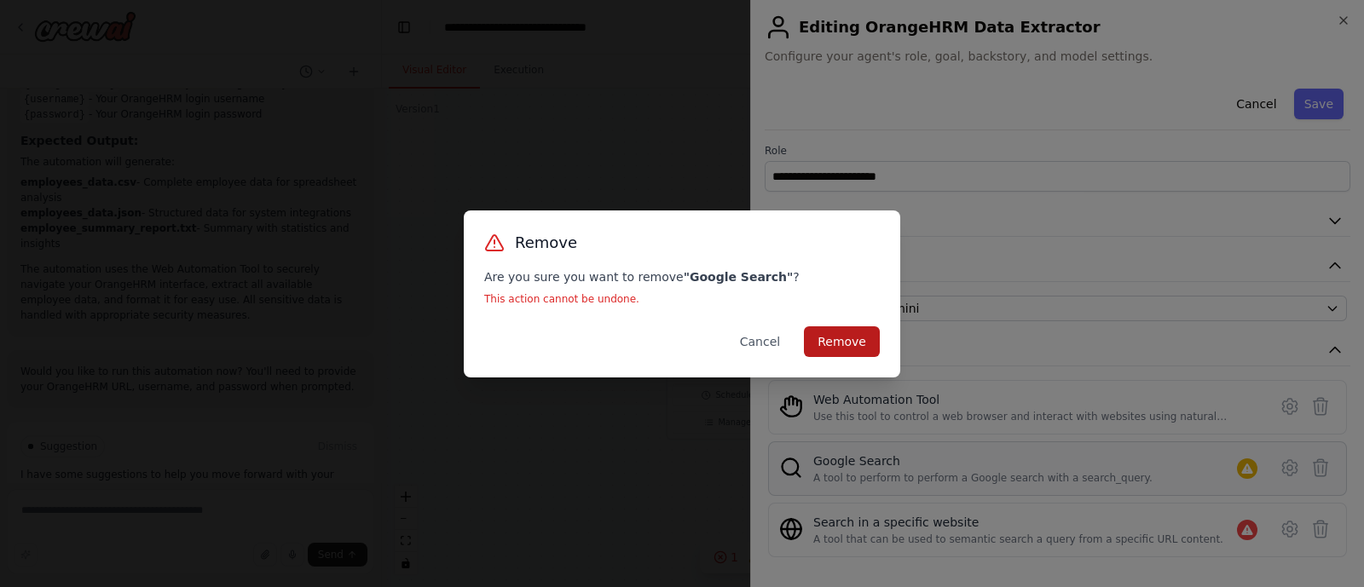 The height and width of the screenshot is (587, 1364). I want to click on h3: Remove, so click(545, 243).